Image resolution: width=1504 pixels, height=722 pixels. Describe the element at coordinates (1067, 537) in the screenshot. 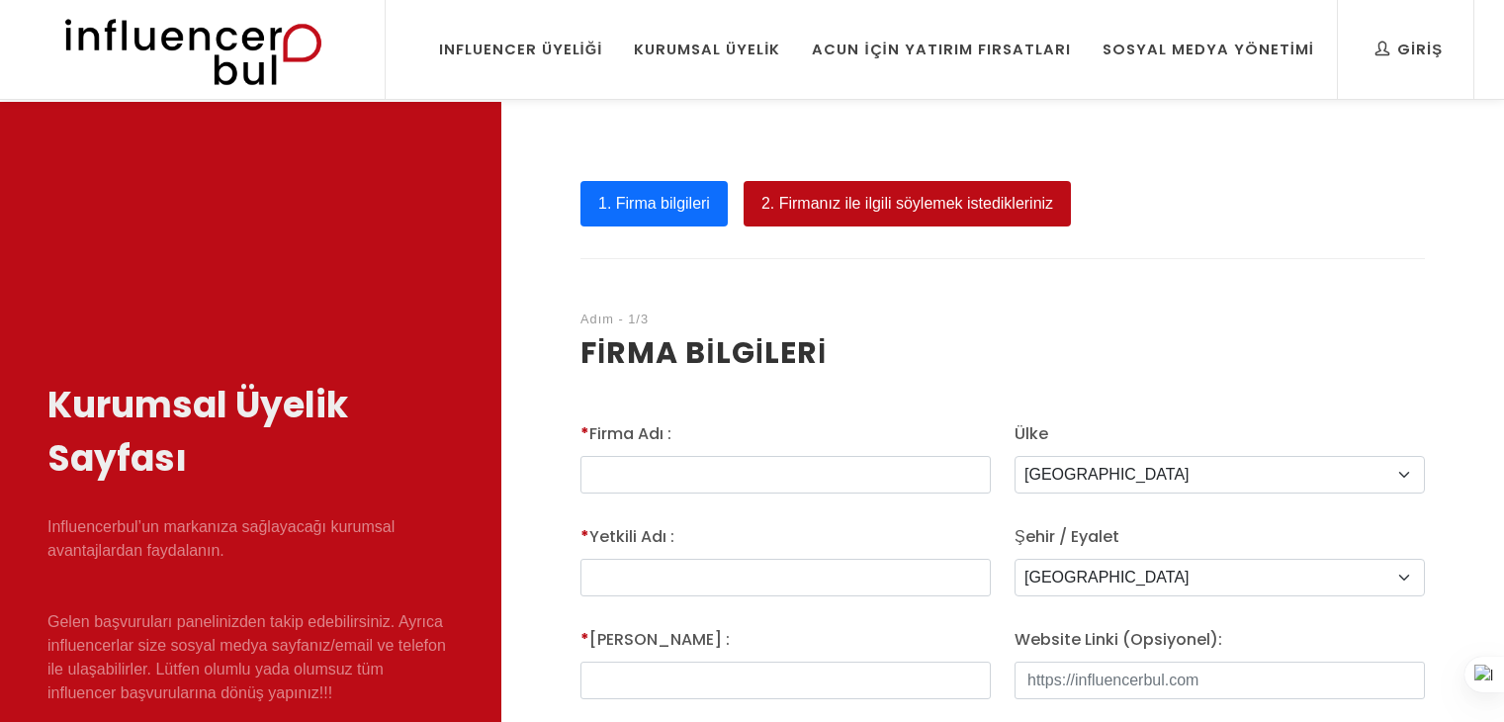

I see `label: Şehir / Eyalet` at that location.